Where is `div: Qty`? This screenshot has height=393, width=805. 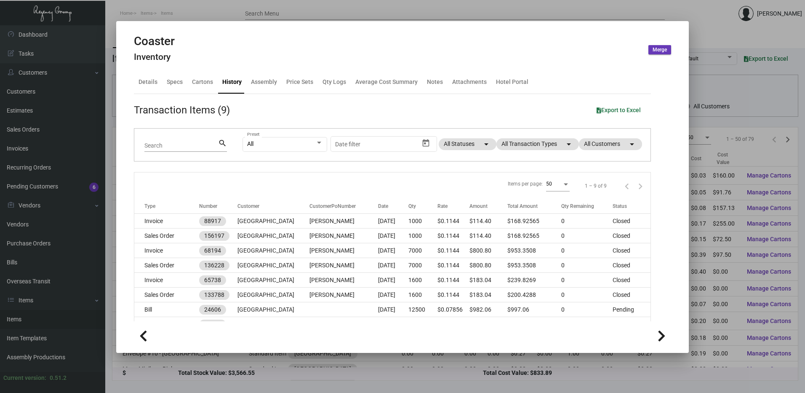
div: Qty is located at coordinates (423, 206).